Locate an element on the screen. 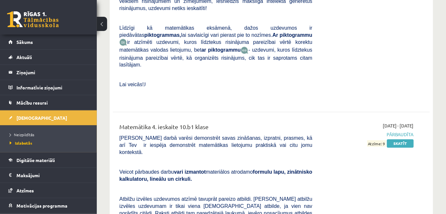  legend: Ziņojumi is located at coordinates (53, 72).